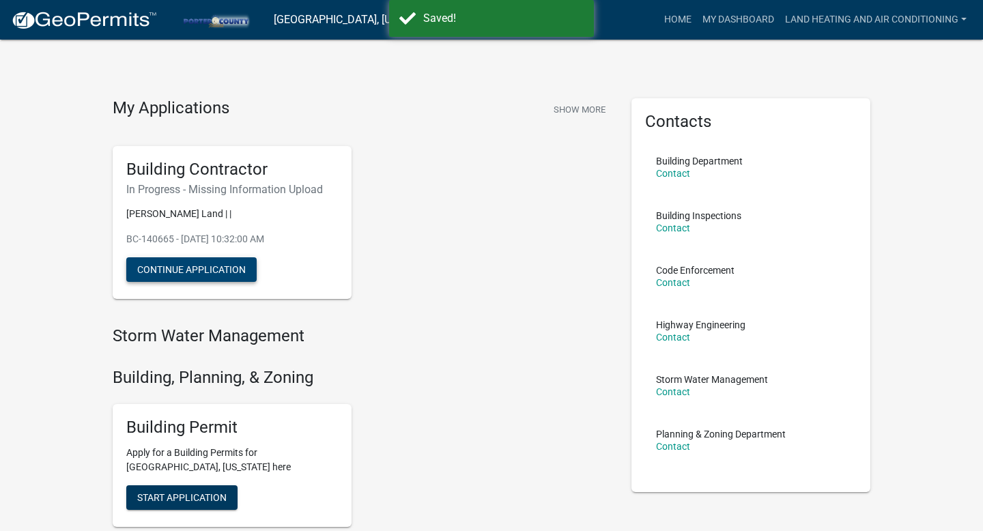 The height and width of the screenshot is (531, 983). I want to click on p: Building Inspections, so click(698, 216).